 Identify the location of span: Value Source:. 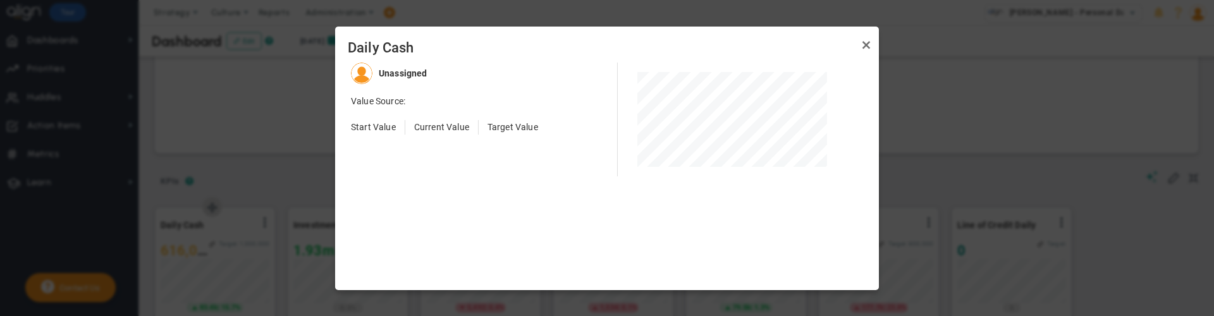
(378, 101).